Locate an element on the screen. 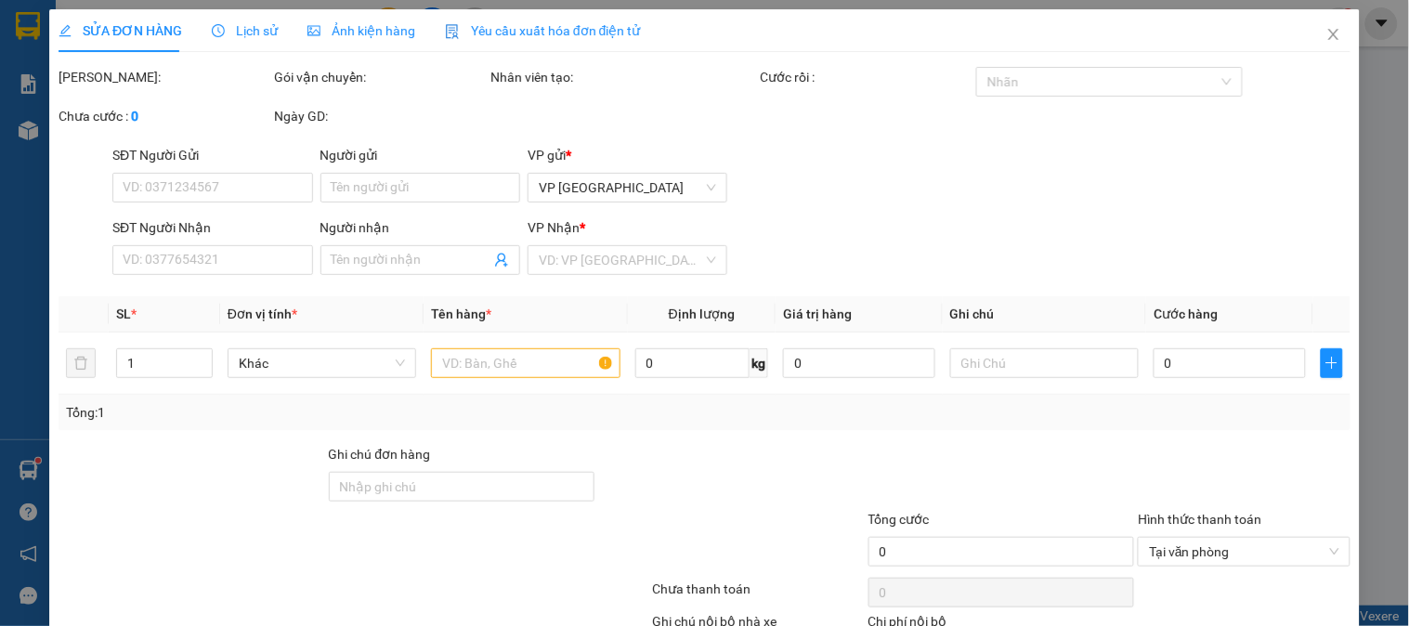 The height and width of the screenshot is (626, 1409). span: close is located at coordinates (1334, 34).